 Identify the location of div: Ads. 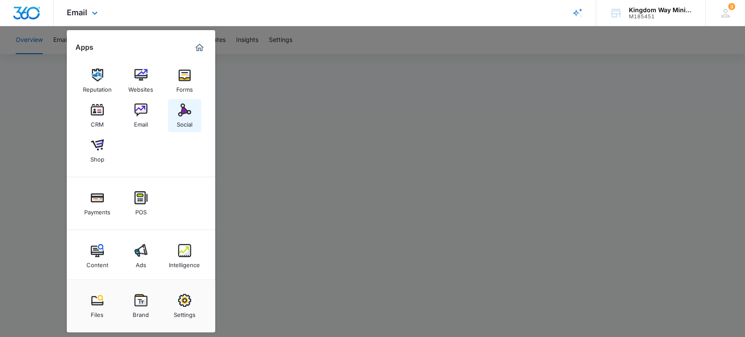
(141, 263).